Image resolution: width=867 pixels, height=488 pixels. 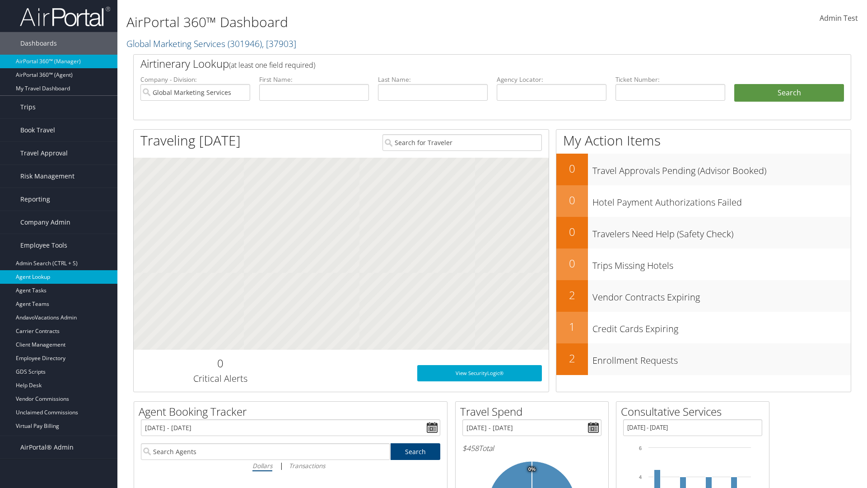 What do you see at coordinates (279, 43) in the screenshot?
I see `span: , [ 37903 ]` at bounding box center [279, 43].